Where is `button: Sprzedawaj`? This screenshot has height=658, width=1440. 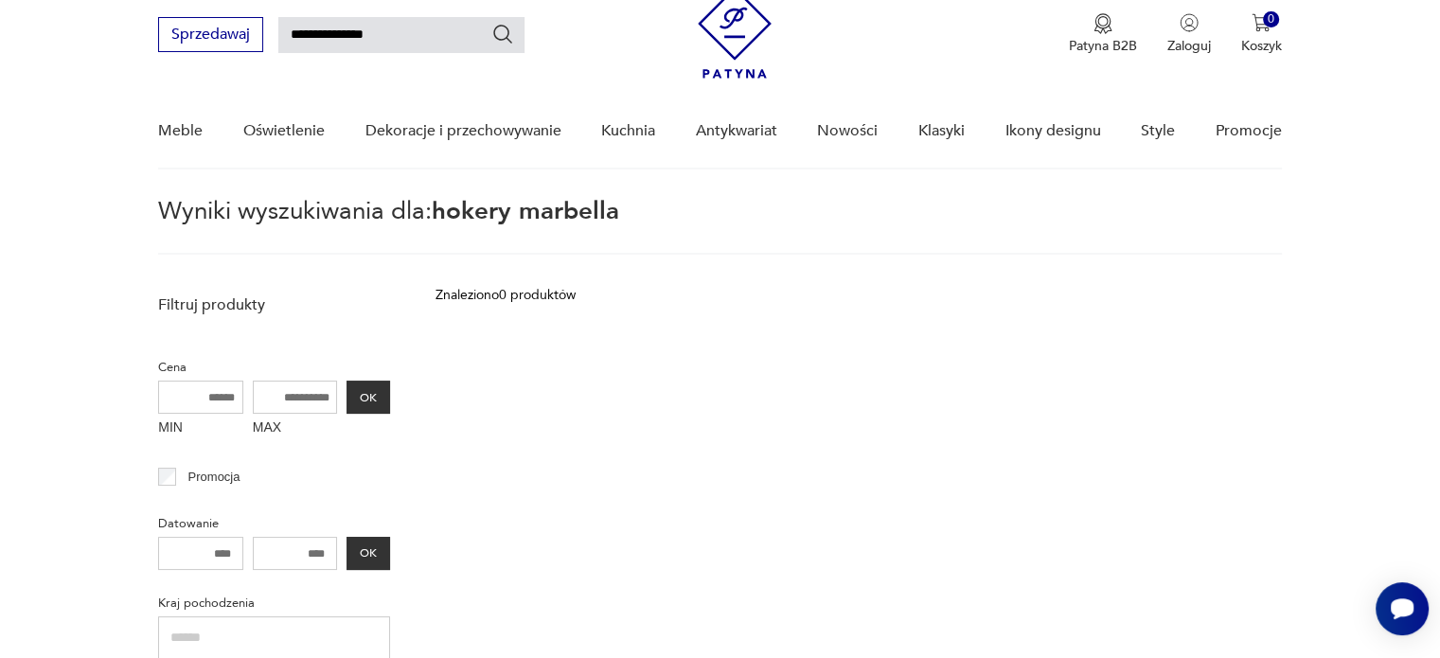
button: Sprzedawaj is located at coordinates (210, 34).